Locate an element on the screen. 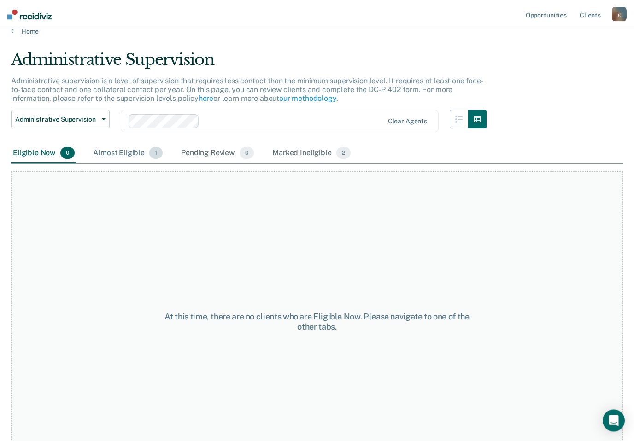 The height and width of the screenshot is (441, 634). div: At this time, there are no clients who are Eligible Now. Please navigate to one of the other tabs. is located at coordinates (317, 322).